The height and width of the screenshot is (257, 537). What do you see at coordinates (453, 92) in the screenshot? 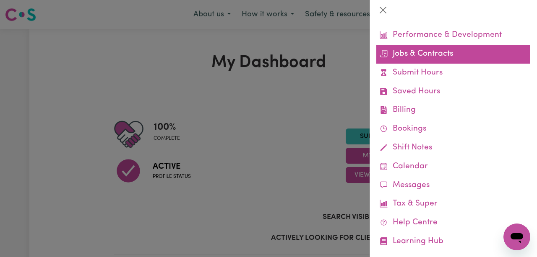
I see `a: Saved Hours` at bounding box center [453, 92].